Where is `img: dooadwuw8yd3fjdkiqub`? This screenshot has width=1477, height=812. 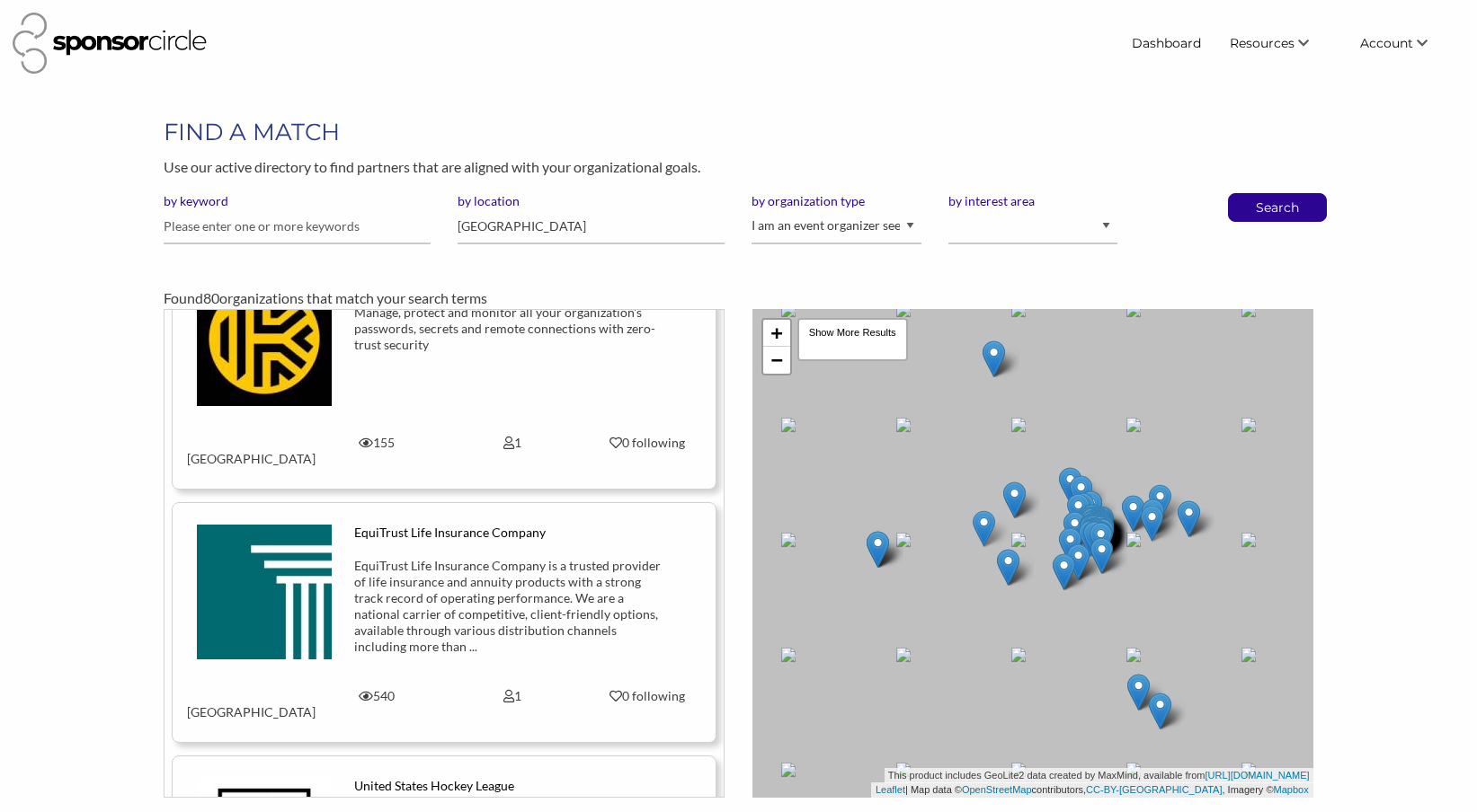 img: dooadwuw8yd3fjdkiqub is located at coordinates (265, 339).